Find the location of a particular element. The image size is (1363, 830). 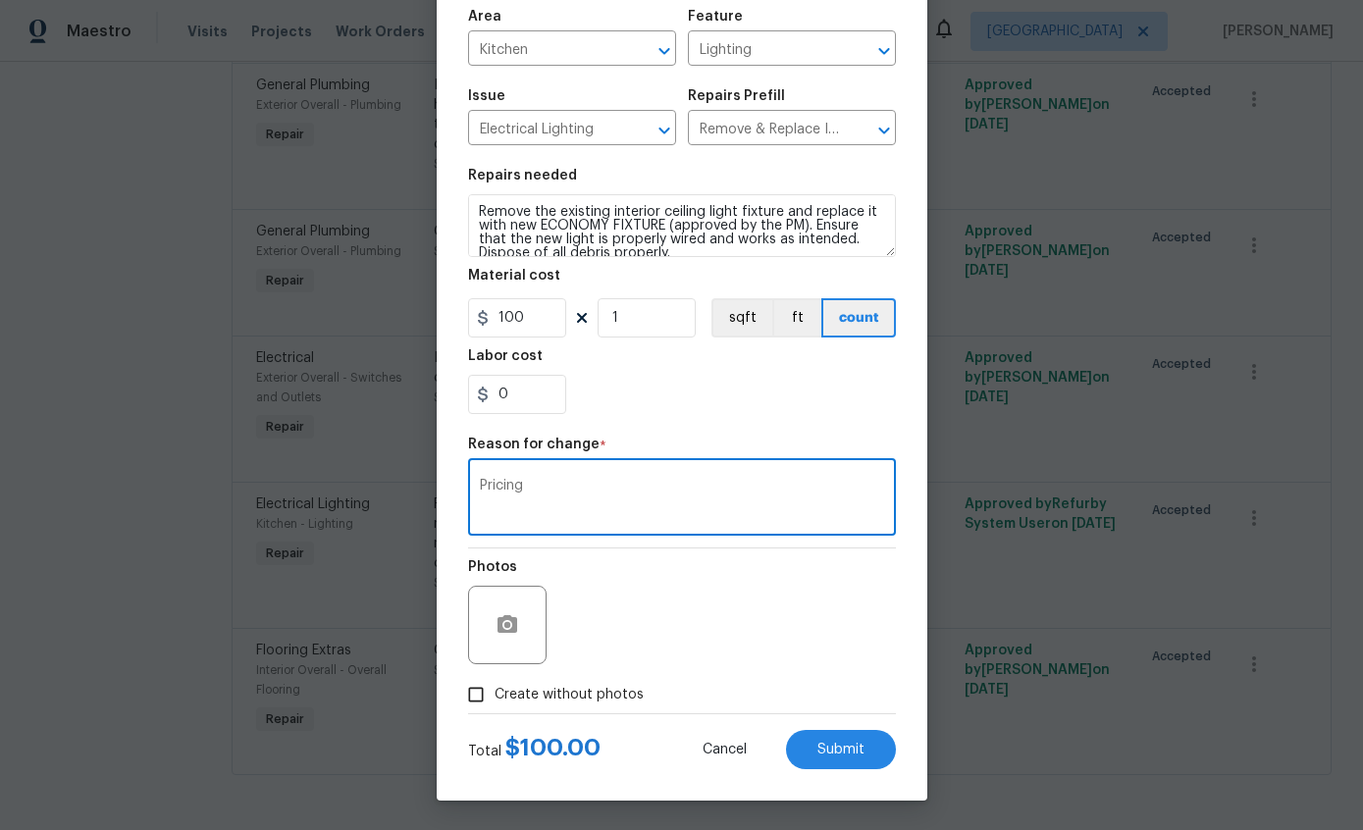

h5: Repairs needed is located at coordinates (522, 176).